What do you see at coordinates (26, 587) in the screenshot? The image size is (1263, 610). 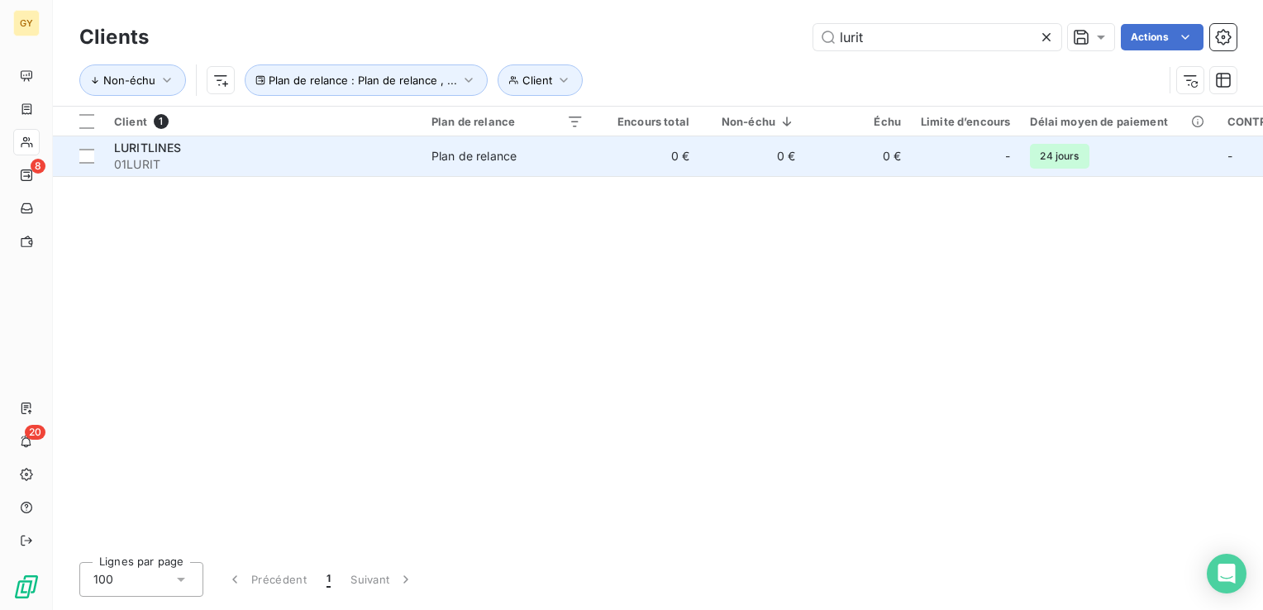 I see `img: Logo LeanPay` at bounding box center [26, 587].